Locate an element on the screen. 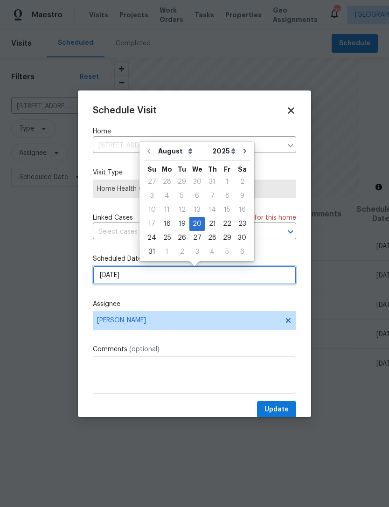 This screenshot has width=389, height=507. div: Sun Aug 03 2025 is located at coordinates (151, 196).